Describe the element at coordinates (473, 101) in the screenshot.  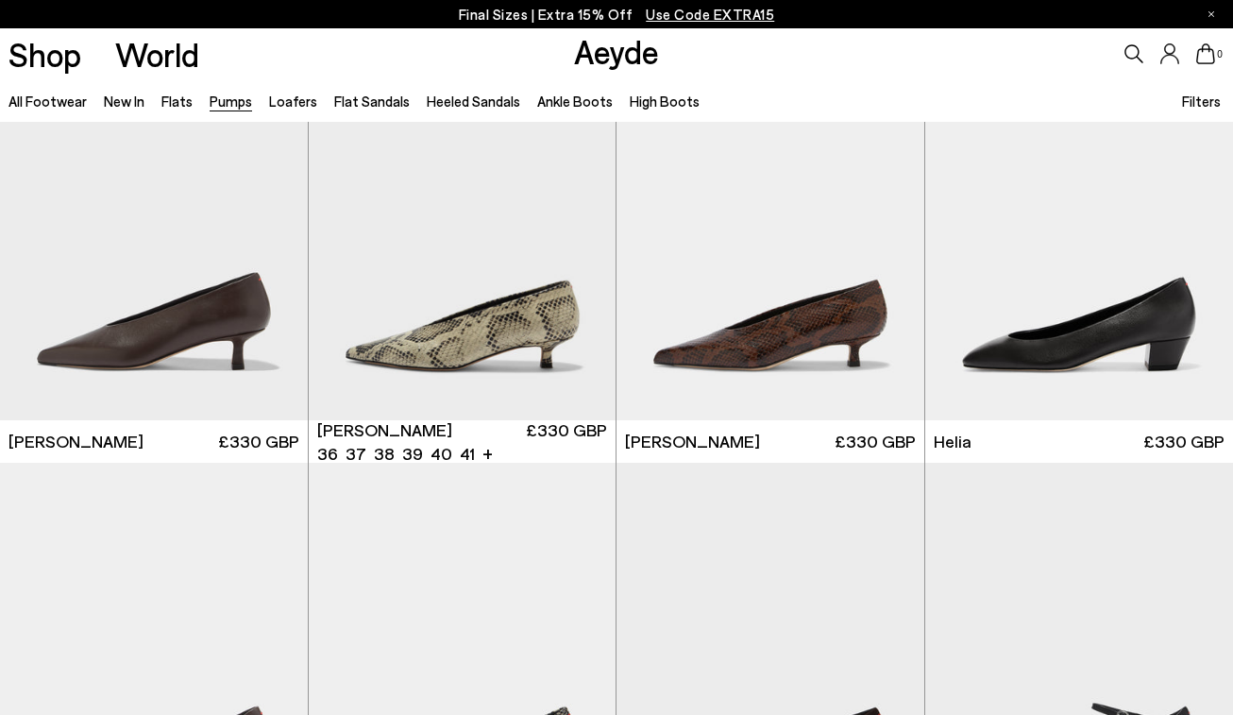
I see `a: Heeled Sandals` at that location.